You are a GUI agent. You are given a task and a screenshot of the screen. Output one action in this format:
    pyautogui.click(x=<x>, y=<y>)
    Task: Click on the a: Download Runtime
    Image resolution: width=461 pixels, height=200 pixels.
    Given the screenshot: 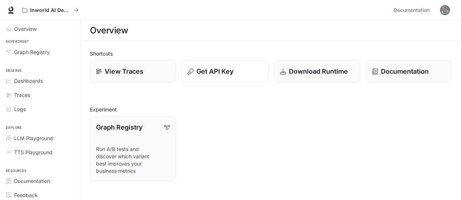 What is the action you would take?
    pyautogui.click(x=317, y=71)
    